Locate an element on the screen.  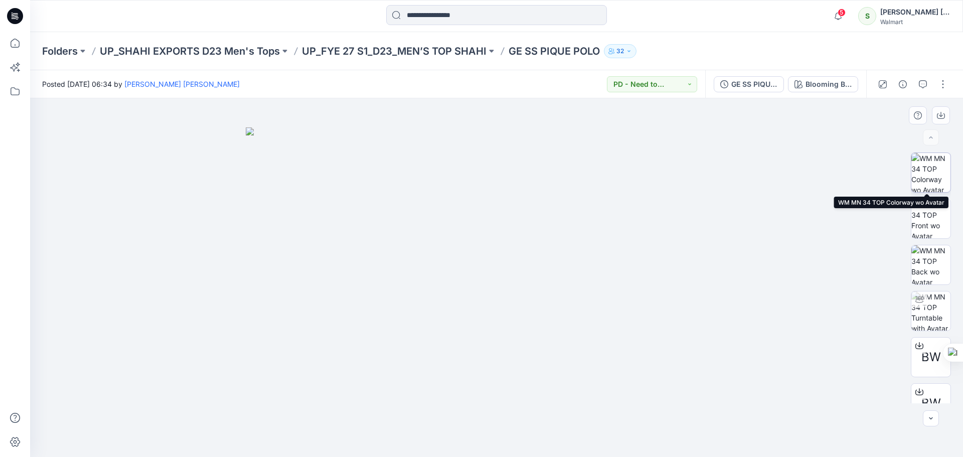
a: UP_FYE 27 S1_D23_MEN’S TOP SHAHI is located at coordinates (394, 51).